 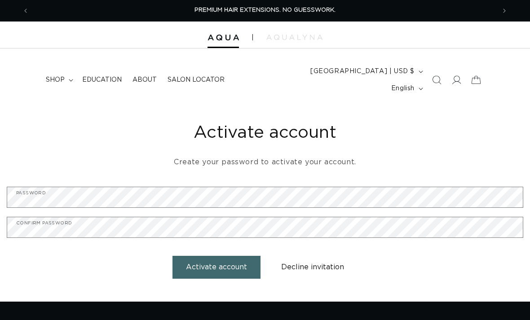 I want to click on span: Education, so click(x=102, y=80).